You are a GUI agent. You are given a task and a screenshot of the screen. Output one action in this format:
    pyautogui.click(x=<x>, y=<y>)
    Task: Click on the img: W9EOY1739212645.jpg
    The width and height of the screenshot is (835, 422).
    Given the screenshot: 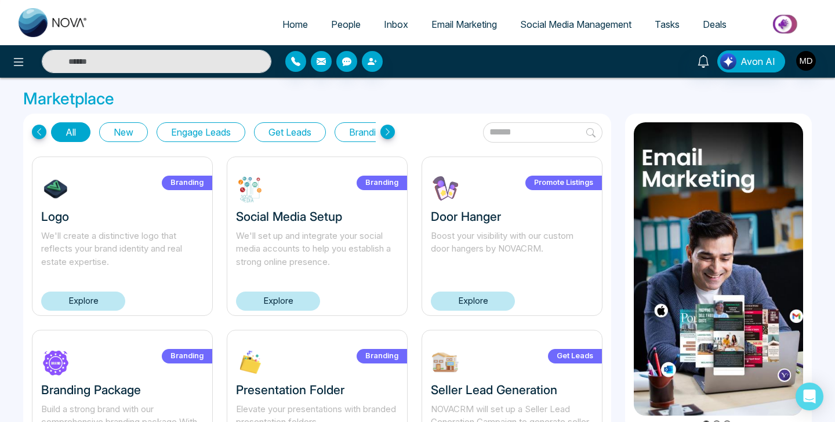 What is the action you would take?
    pyautogui.click(x=445, y=362)
    